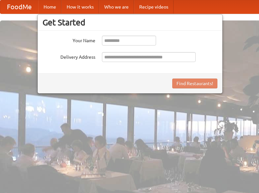 Image resolution: width=259 pixels, height=193 pixels. Describe the element at coordinates (130, 22) in the screenshot. I see `h3: Get Started` at that location.